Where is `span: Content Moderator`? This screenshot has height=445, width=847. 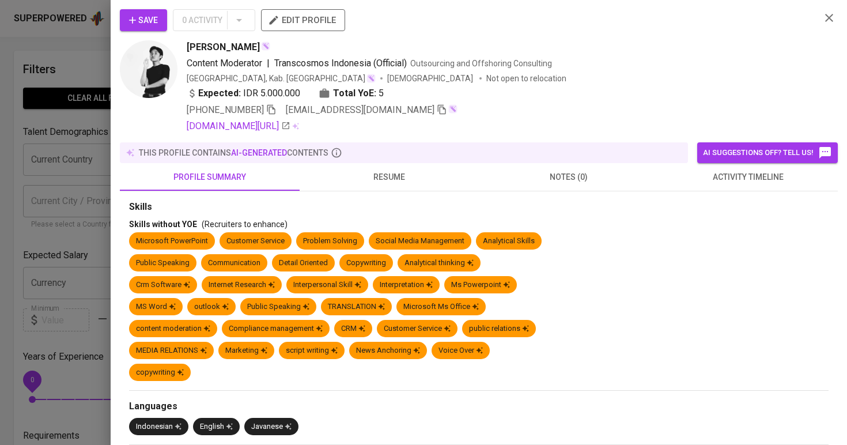 span: Content Moderator is located at coordinates (224, 63).